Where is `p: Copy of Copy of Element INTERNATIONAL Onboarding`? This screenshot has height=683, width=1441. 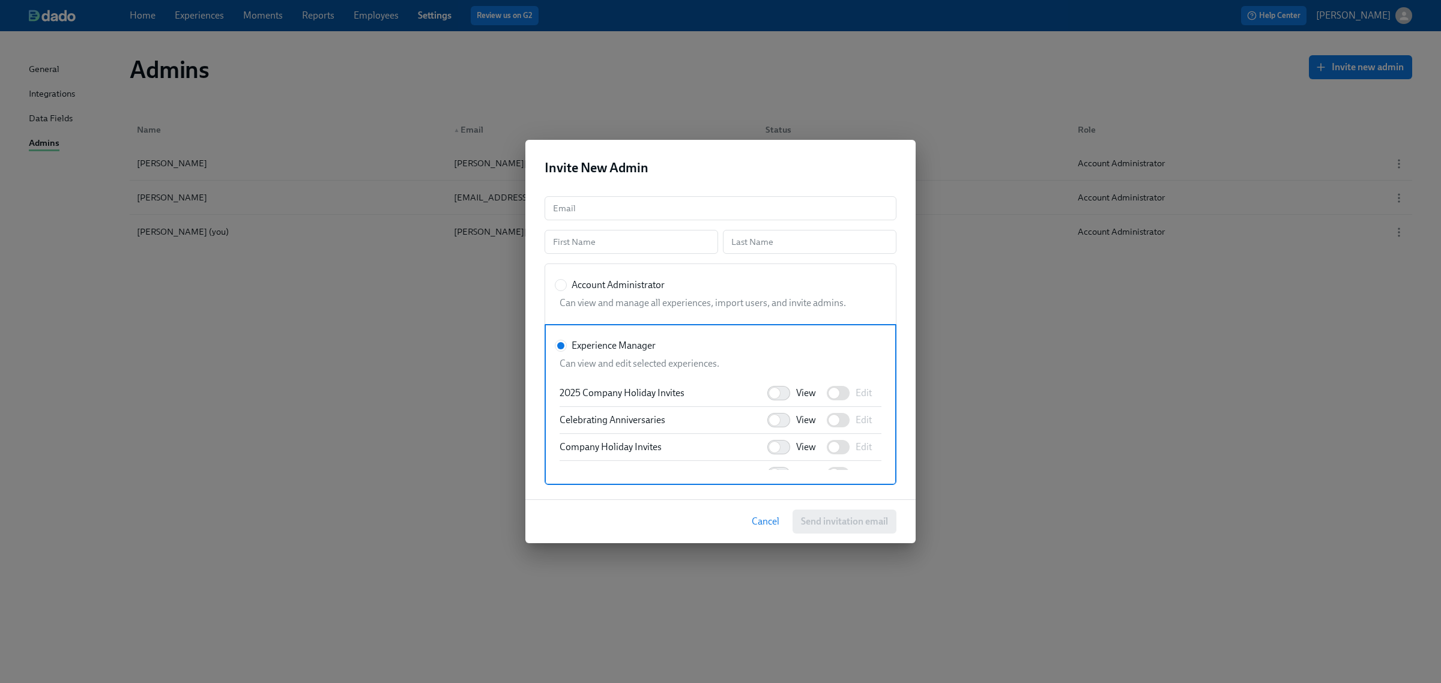
p: Copy of Copy of Element INTERNATIONAL Onboarding is located at coordinates (656, 474).